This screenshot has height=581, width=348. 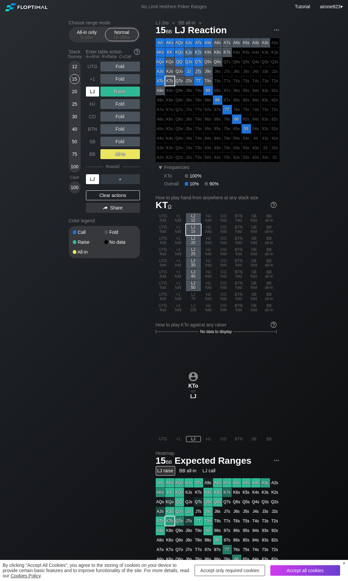 I want to click on div: A5s, so click(x=247, y=43).